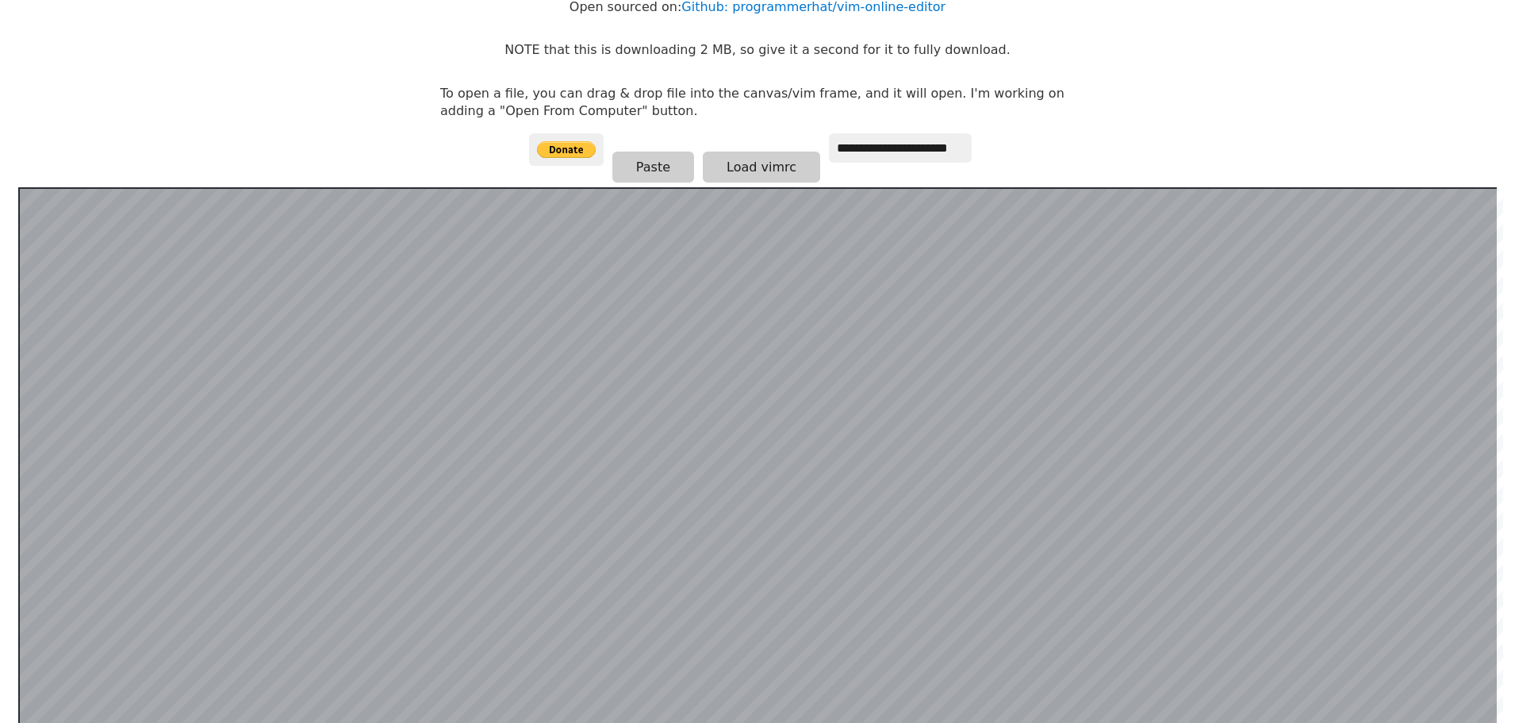  I want to click on button: Paste, so click(653, 167).